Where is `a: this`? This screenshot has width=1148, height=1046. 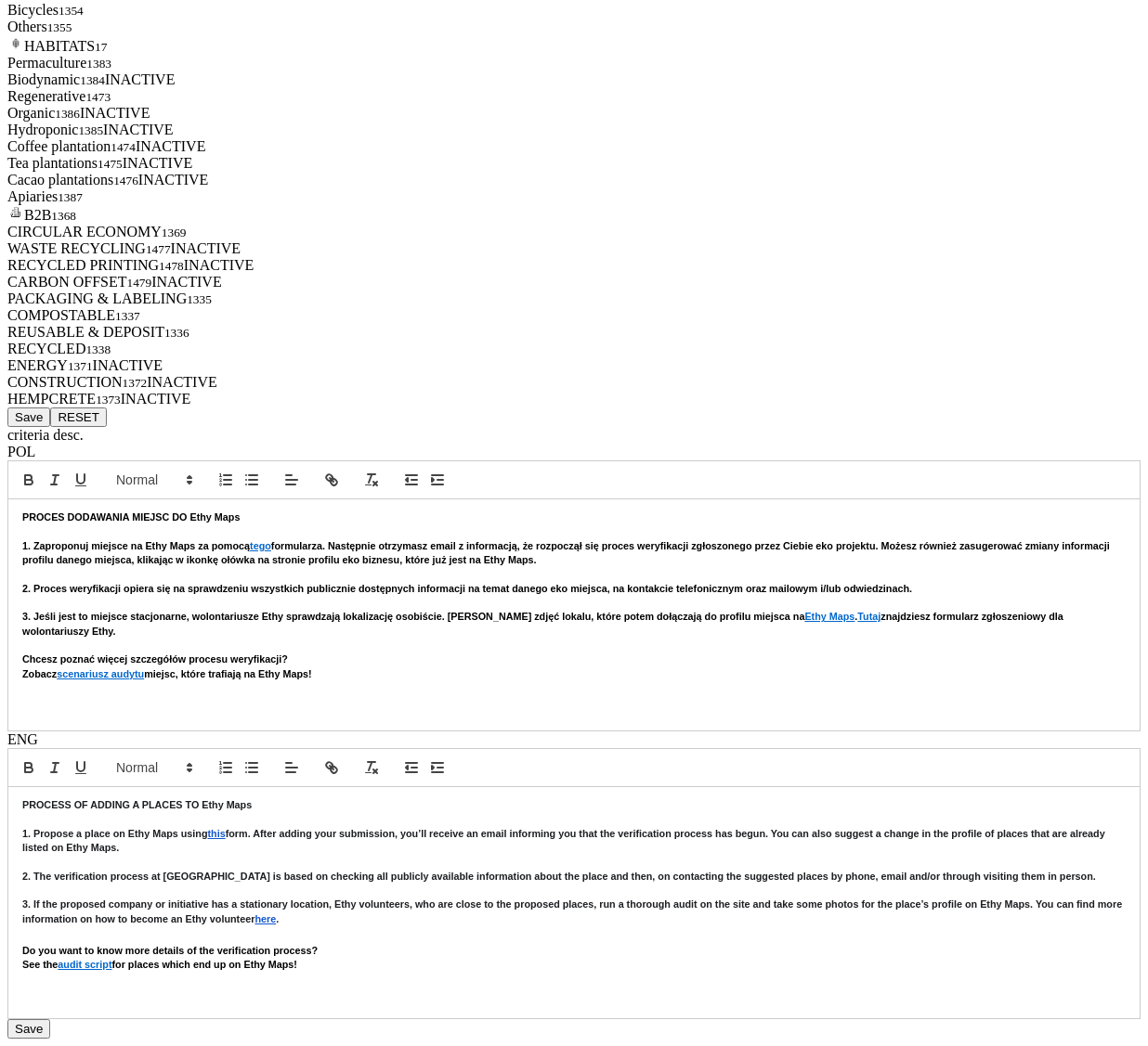
a: this is located at coordinates (216, 833).